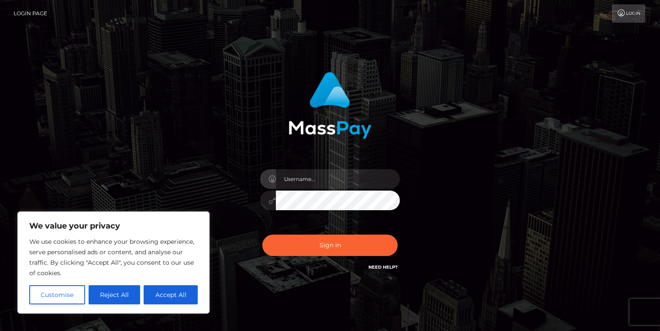 This screenshot has height=331, width=660. I want to click on button: Accept All, so click(171, 295).